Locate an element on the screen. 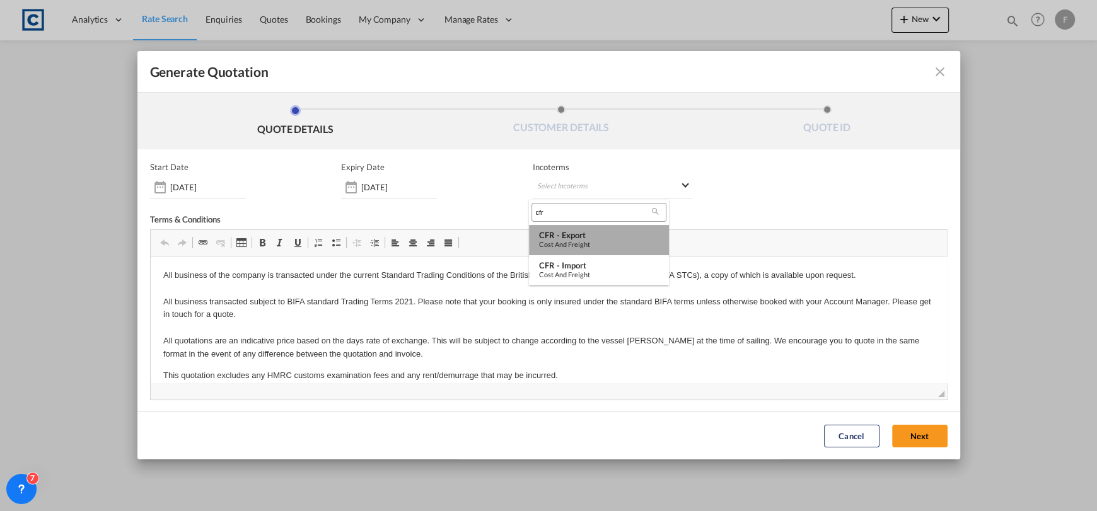 The width and height of the screenshot is (1097, 511). p: All business of the company is transacted under the current Standard Trading Conditions of the Br... is located at coordinates (398, 59).